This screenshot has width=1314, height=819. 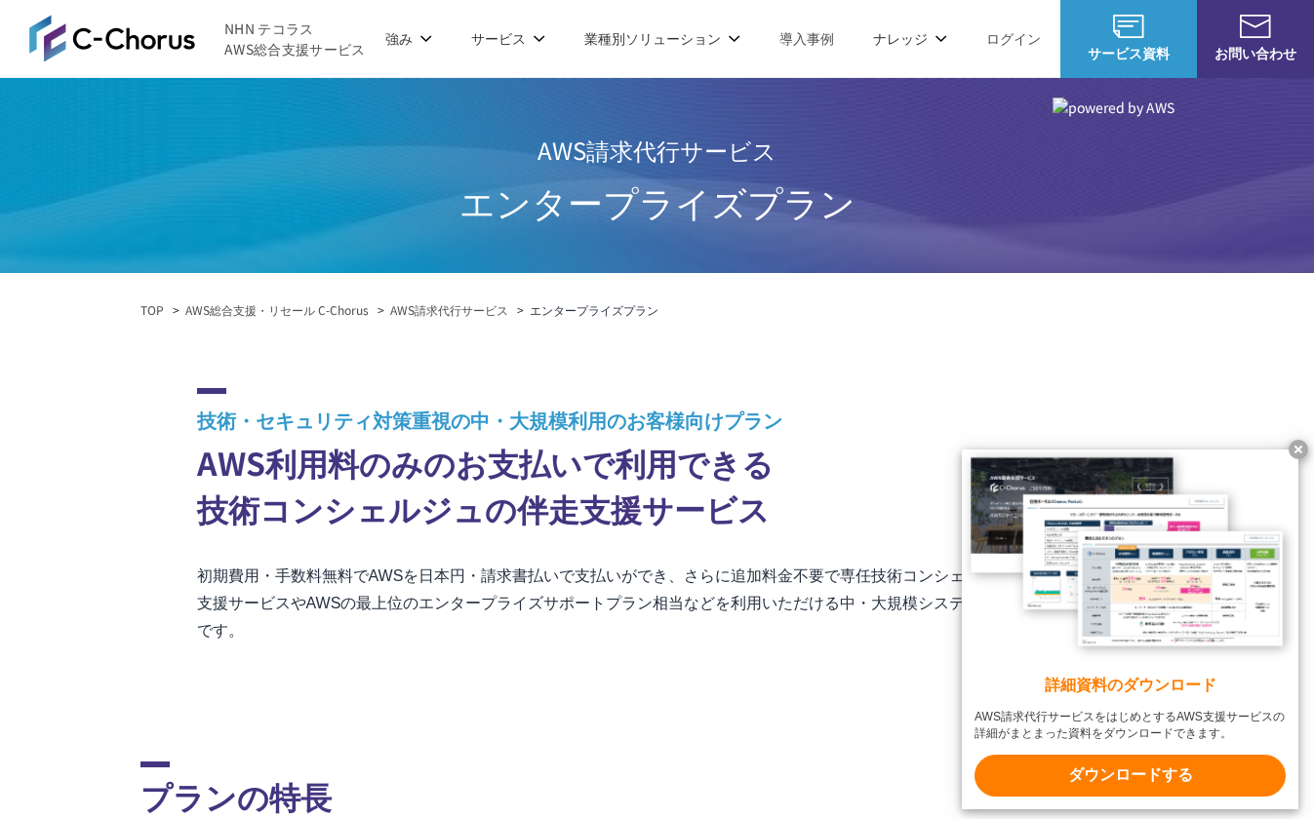 I want to click on x-t: 詳細資料のダウンロード, so click(x=1129, y=686).